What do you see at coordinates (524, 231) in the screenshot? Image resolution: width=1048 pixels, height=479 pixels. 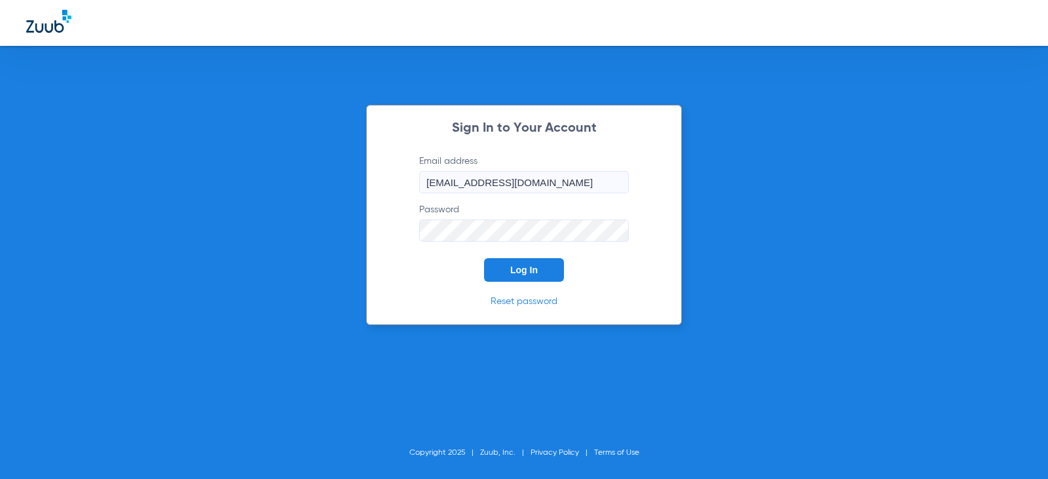 I see `input: Password` at bounding box center [524, 231].